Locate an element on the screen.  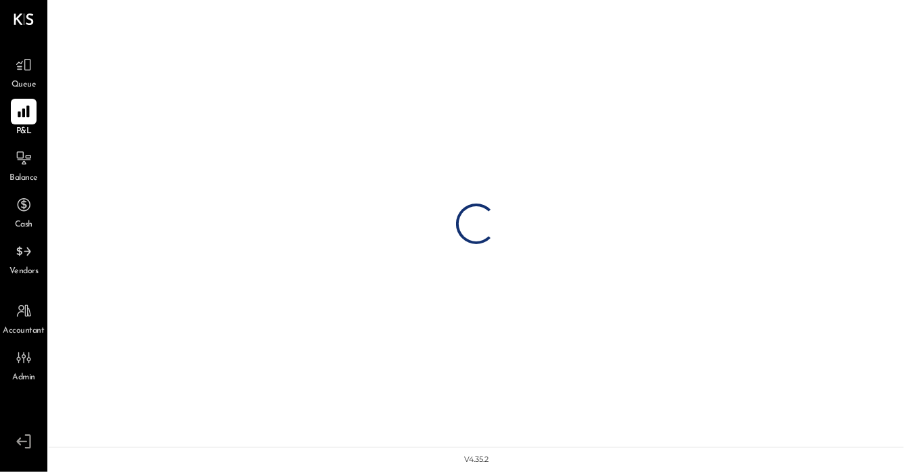
span: Accountant is located at coordinates (24, 331).